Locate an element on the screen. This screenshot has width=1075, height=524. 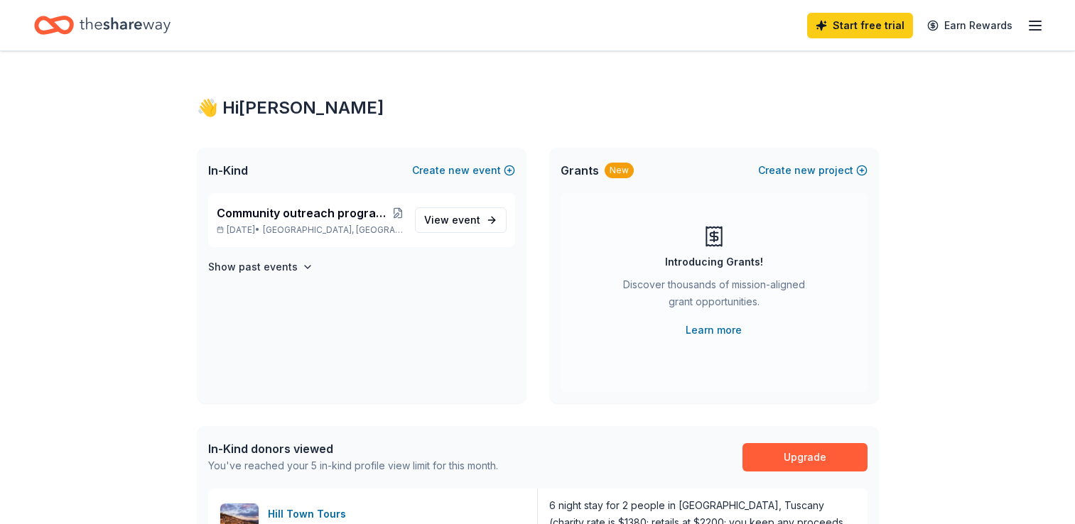
div: In-Kind donors viewed is located at coordinates (353, 449).